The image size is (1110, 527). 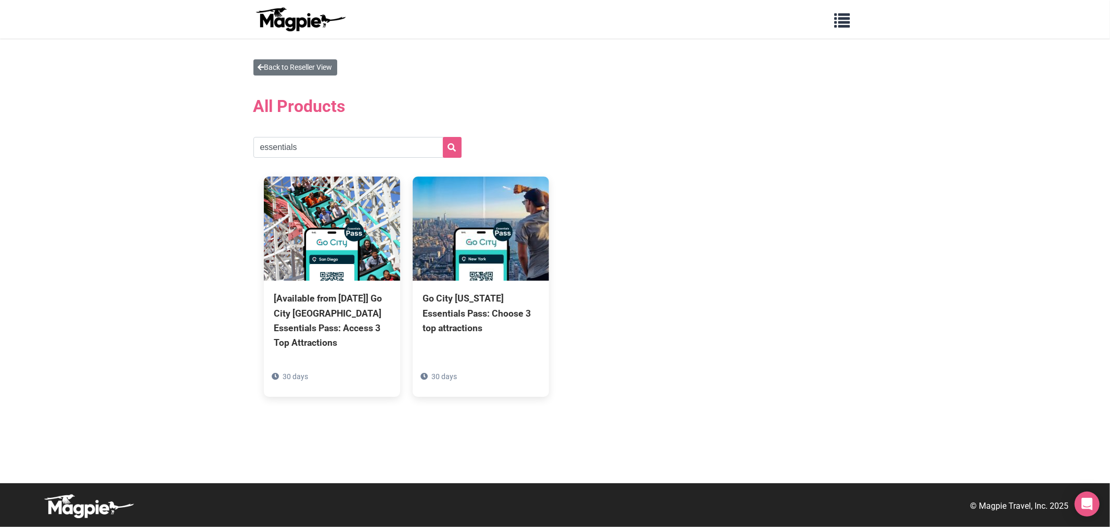 What do you see at coordinates (300, 19) in the screenshot?
I see `img: logo-ab69f6fb50320c5b225c76a69d11143b.png` at bounding box center [300, 19].